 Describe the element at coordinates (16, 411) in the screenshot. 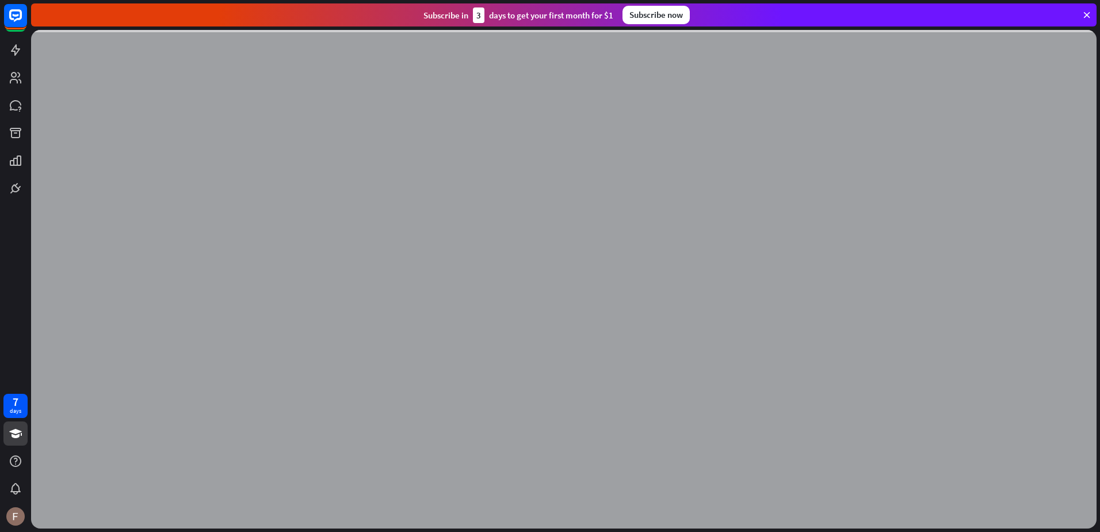

I see `div: days` at that location.